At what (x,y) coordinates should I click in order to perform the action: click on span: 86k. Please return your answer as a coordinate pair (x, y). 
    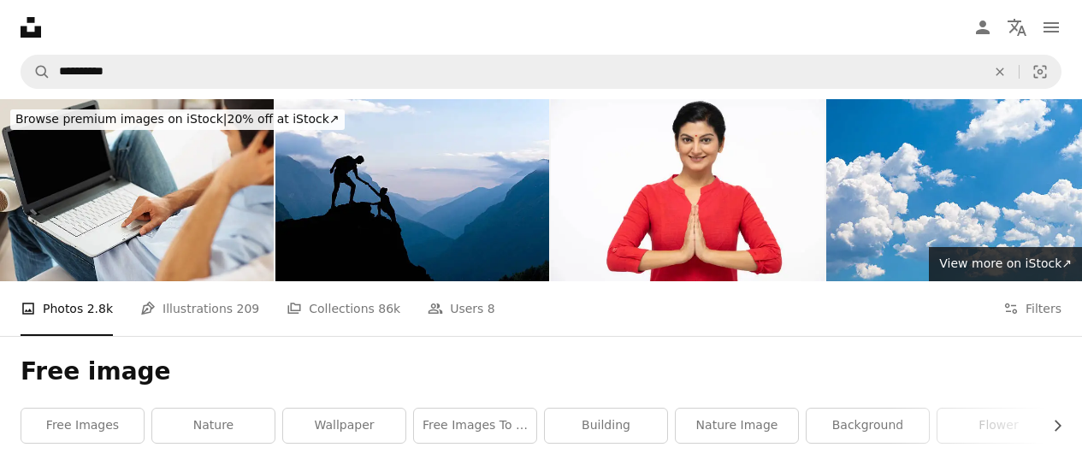
    Looking at the image, I should click on (389, 309).